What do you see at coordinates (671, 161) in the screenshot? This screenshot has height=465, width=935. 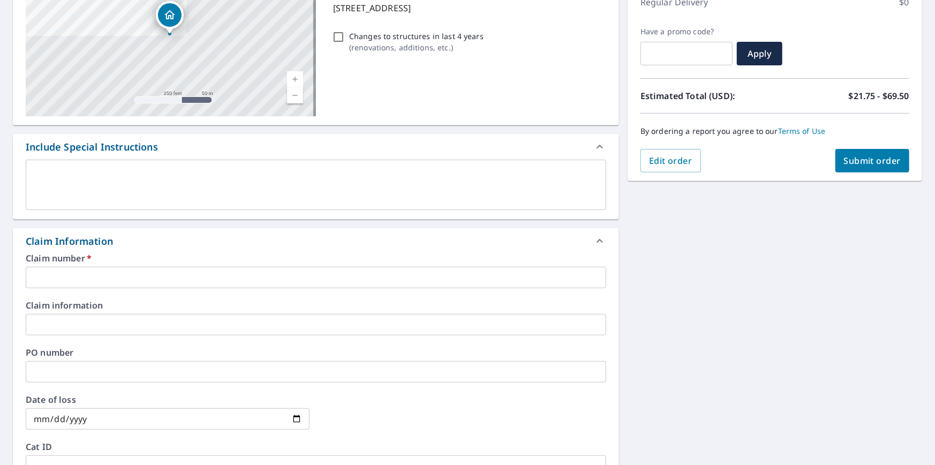 I see `button: Edit order` at bounding box center [671, 161].